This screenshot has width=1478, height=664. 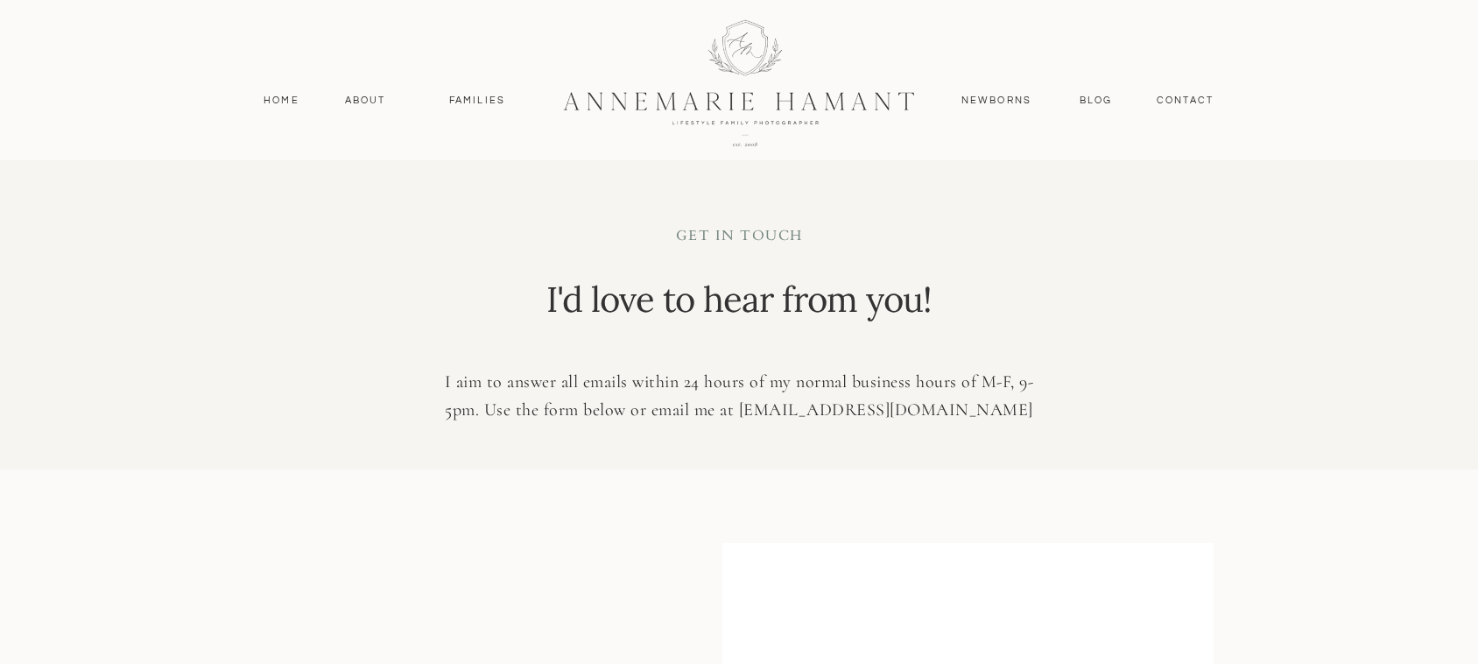 I want to click on a: Families, so click(x=477, y=101).